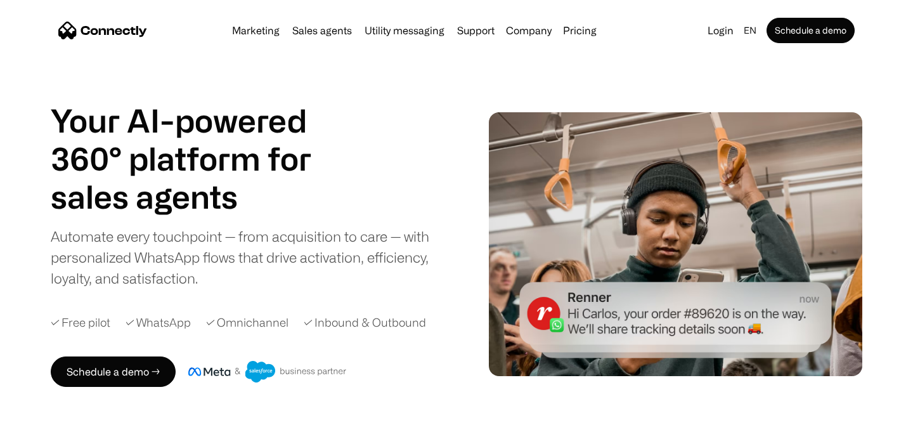  Describe the element at coordinates (810, 30) in the screenshot. I see `a: Schedule a demo` at that location.